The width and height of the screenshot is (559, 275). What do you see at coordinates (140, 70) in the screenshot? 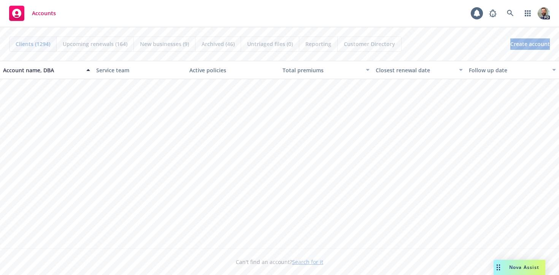
I see `button: Service team` at bounding box center [140, 70].